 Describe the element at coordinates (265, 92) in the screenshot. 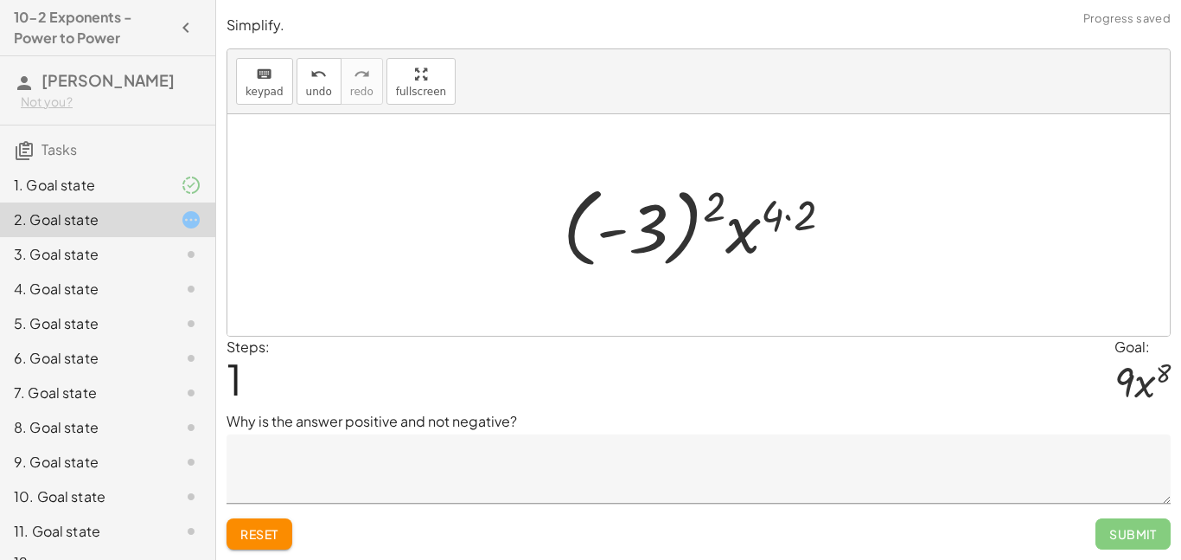

I see `span: keypad` at that location.